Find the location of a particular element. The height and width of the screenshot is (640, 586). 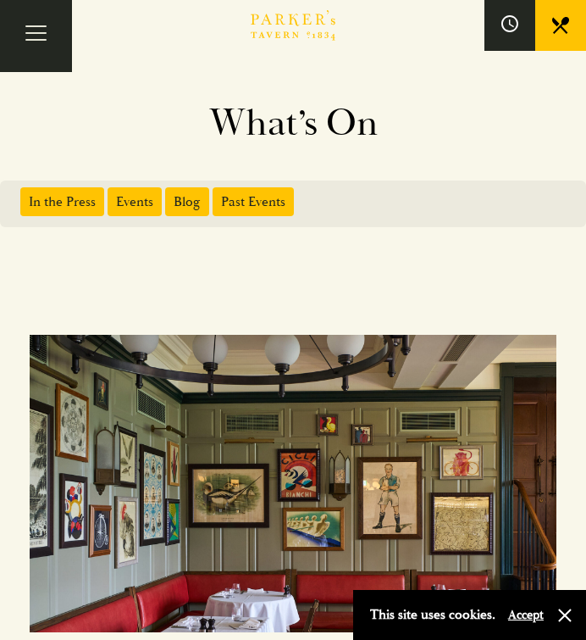

span: Blog is located at coordinates (187, 202).